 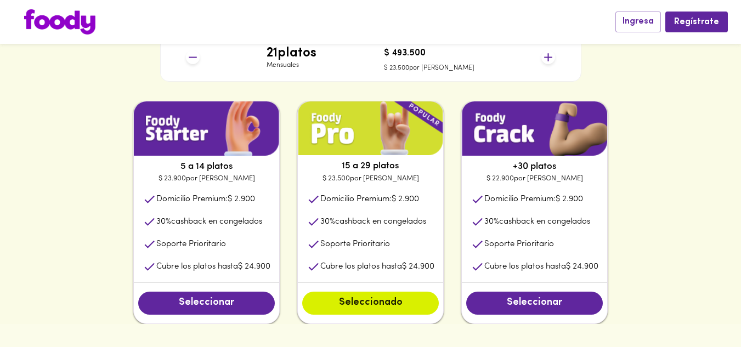 I want to click on h4: $ 493.500, so click(x=429, y=54).